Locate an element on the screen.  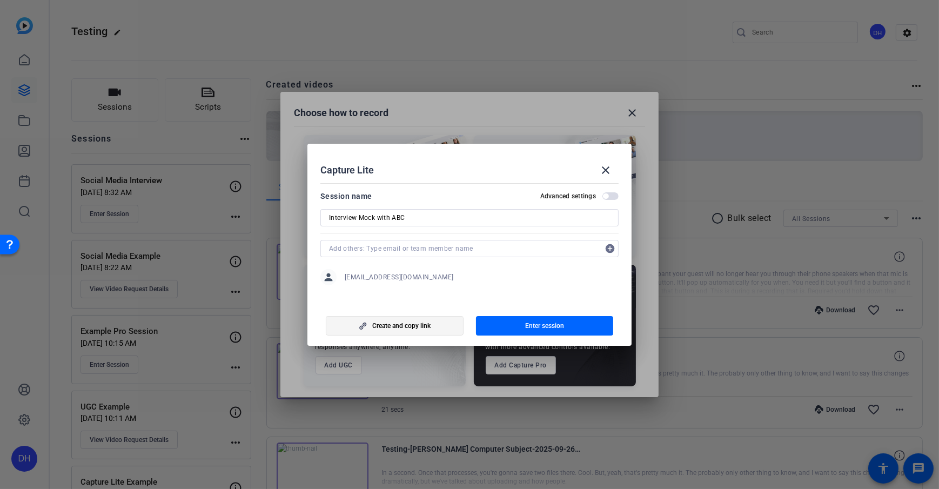
span: Create and copy link is located at coordinates (401, 326).